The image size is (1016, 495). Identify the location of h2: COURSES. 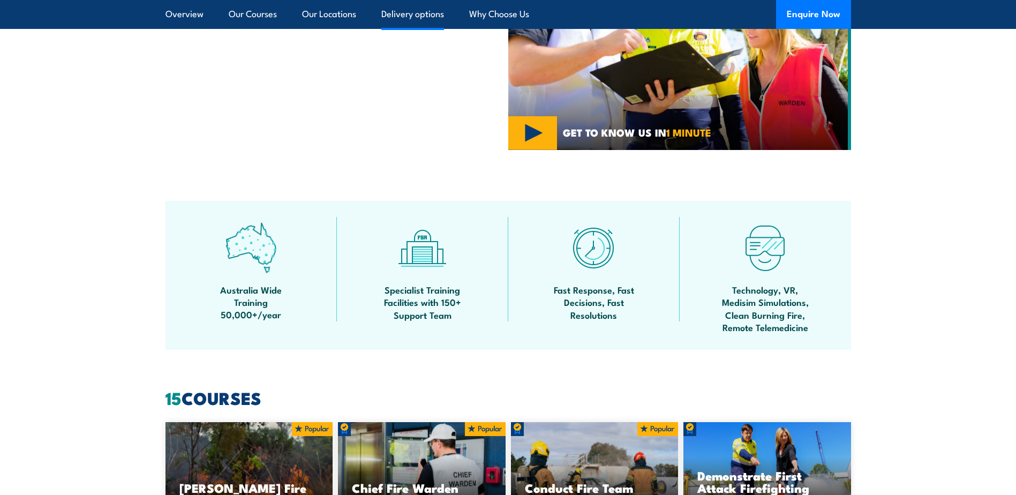
(508, 397).